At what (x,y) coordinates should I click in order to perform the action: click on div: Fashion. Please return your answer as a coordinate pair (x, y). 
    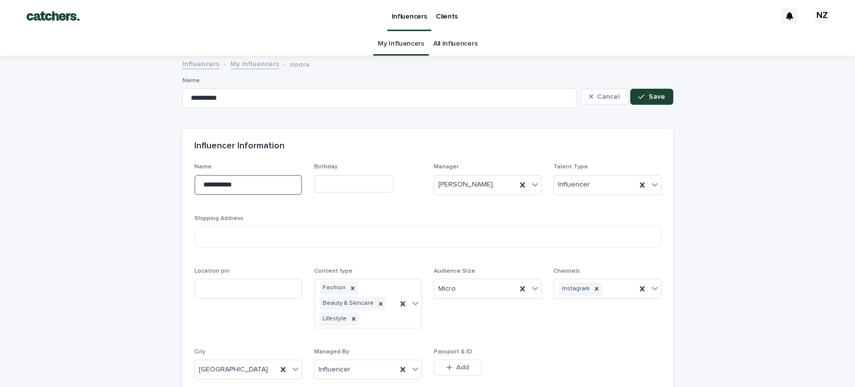
    Looking at the image, I should click on (333, 287).